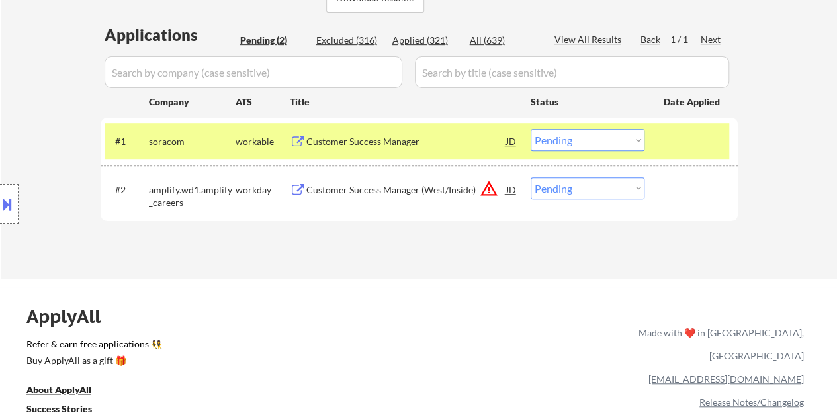  I want to click on div: Applied (321), so click(426, 40).